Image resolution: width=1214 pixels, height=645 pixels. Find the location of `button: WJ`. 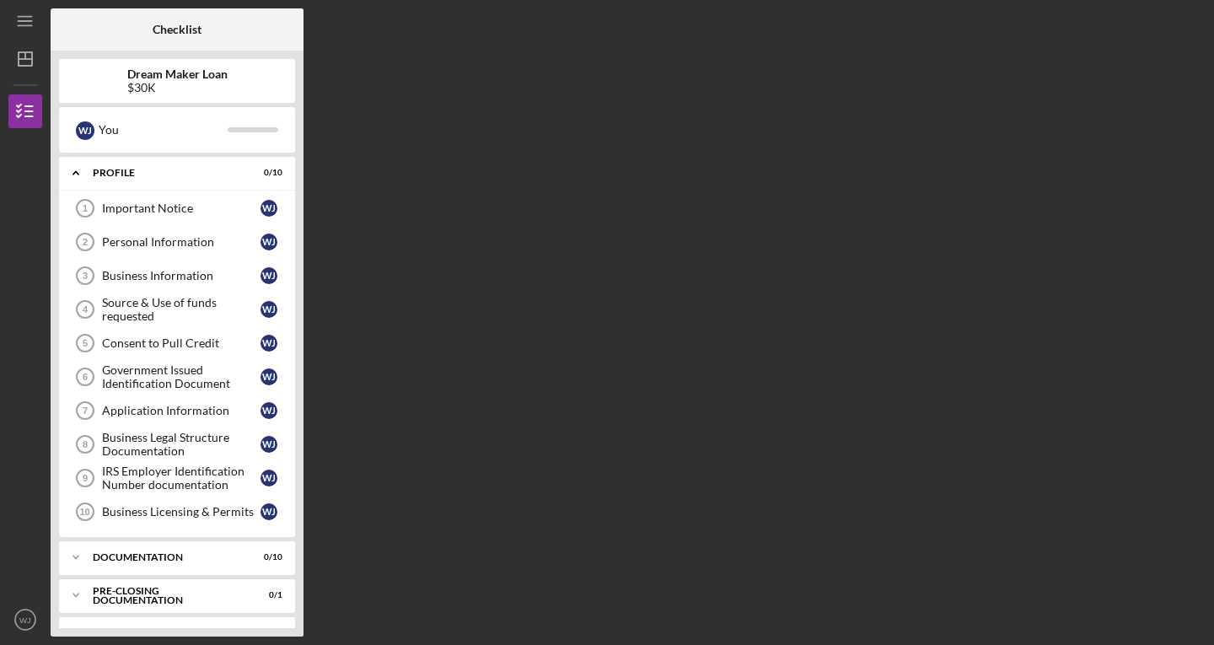

button: WJ is located at coordinates (25, 619).